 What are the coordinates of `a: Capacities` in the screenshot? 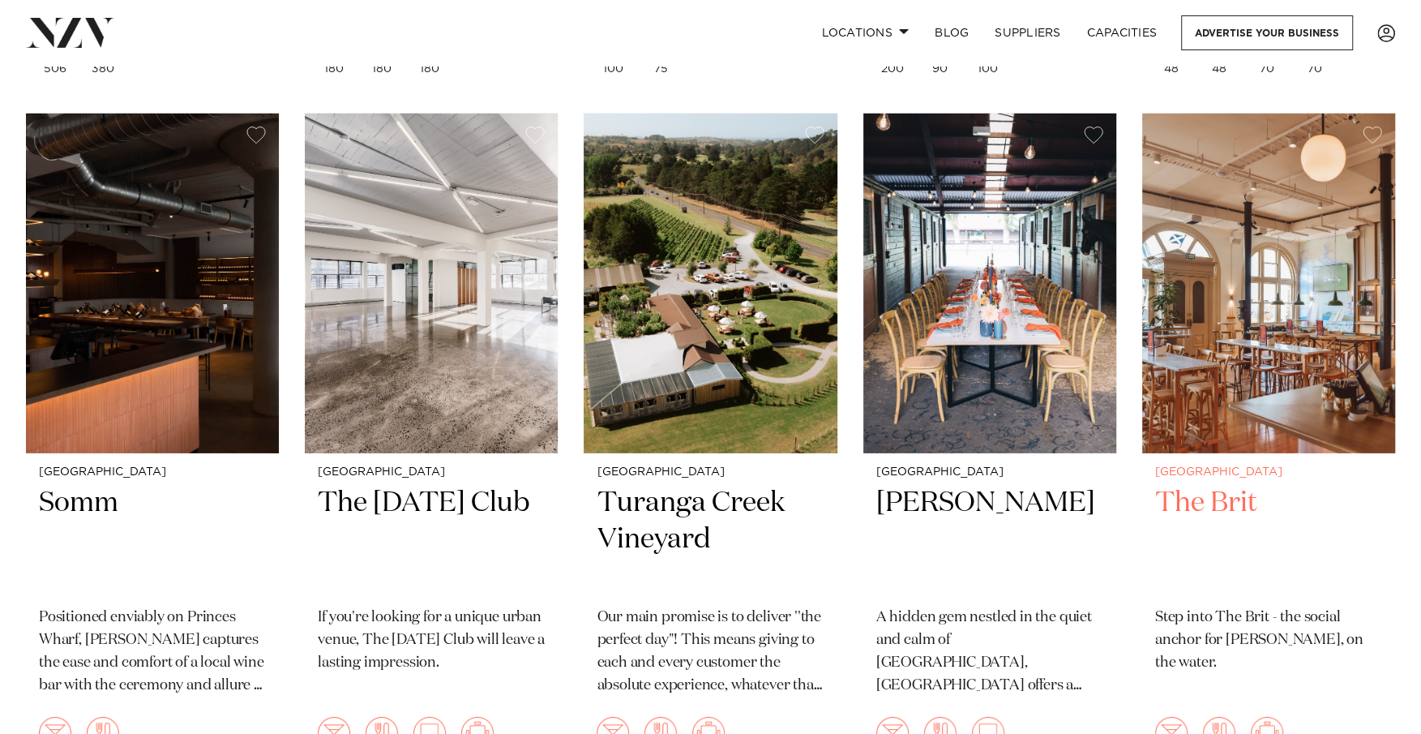 It's located at (1122, 32).